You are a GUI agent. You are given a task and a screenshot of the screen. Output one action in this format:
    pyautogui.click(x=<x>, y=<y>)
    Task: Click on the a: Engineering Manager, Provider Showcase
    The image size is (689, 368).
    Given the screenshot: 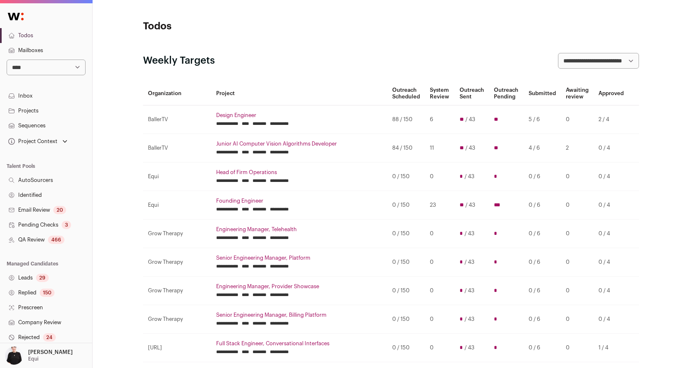 What is the action you would take?
    pyautogui.click(x=299, y=286)
    